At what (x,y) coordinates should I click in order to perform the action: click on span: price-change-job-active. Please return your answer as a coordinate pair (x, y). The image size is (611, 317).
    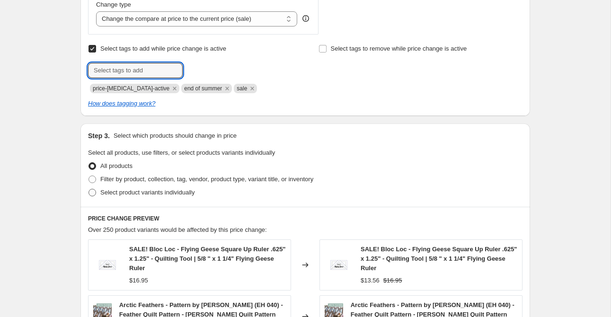
    Looking at the image, I should click on (131, 89).